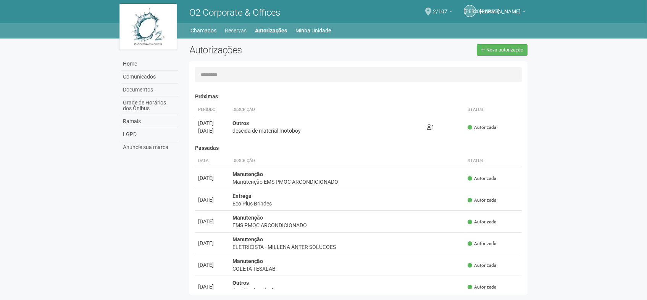  Describe the element at coordinates (440, 8) in the screenshot. I see `span: 2/107` at that location.